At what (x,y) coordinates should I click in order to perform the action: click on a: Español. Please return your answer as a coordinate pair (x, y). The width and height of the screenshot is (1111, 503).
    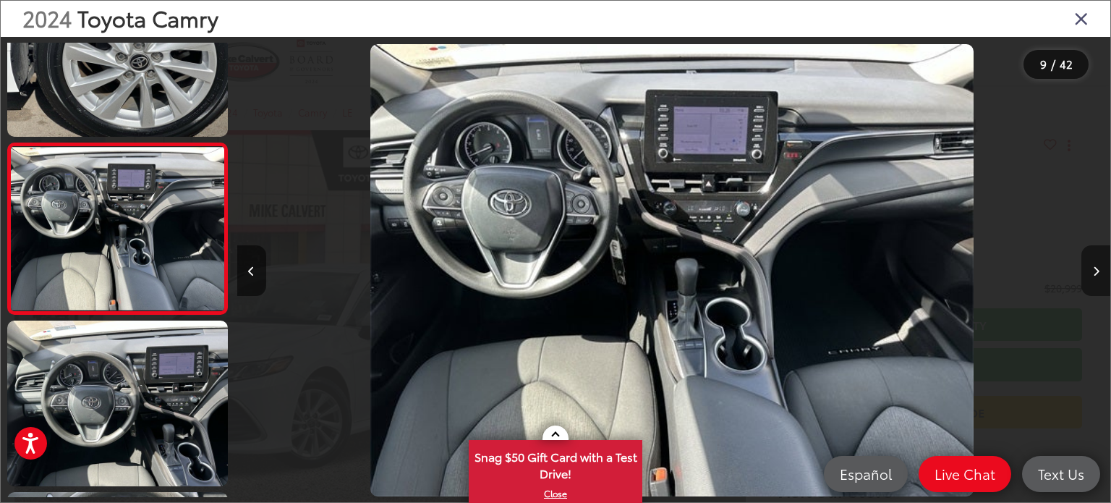
    Looking at the image, I should click on (866, 474).